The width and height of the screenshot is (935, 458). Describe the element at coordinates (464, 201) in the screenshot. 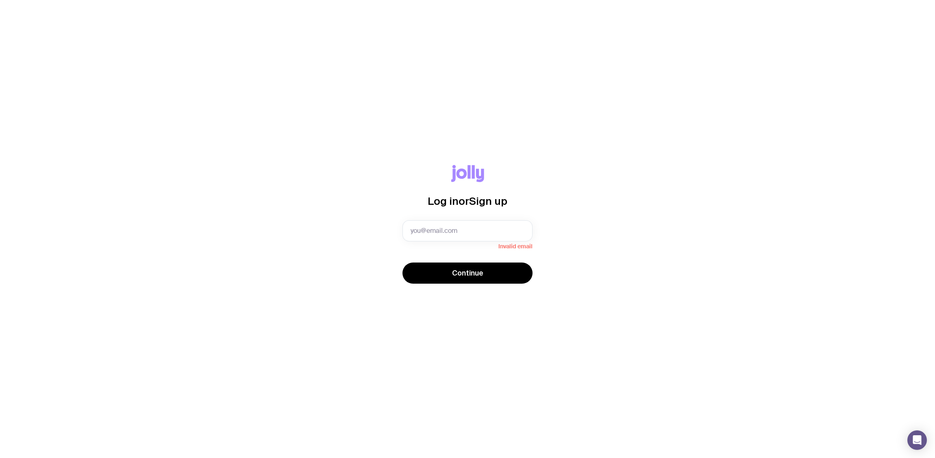

I see `span: or` at that location.